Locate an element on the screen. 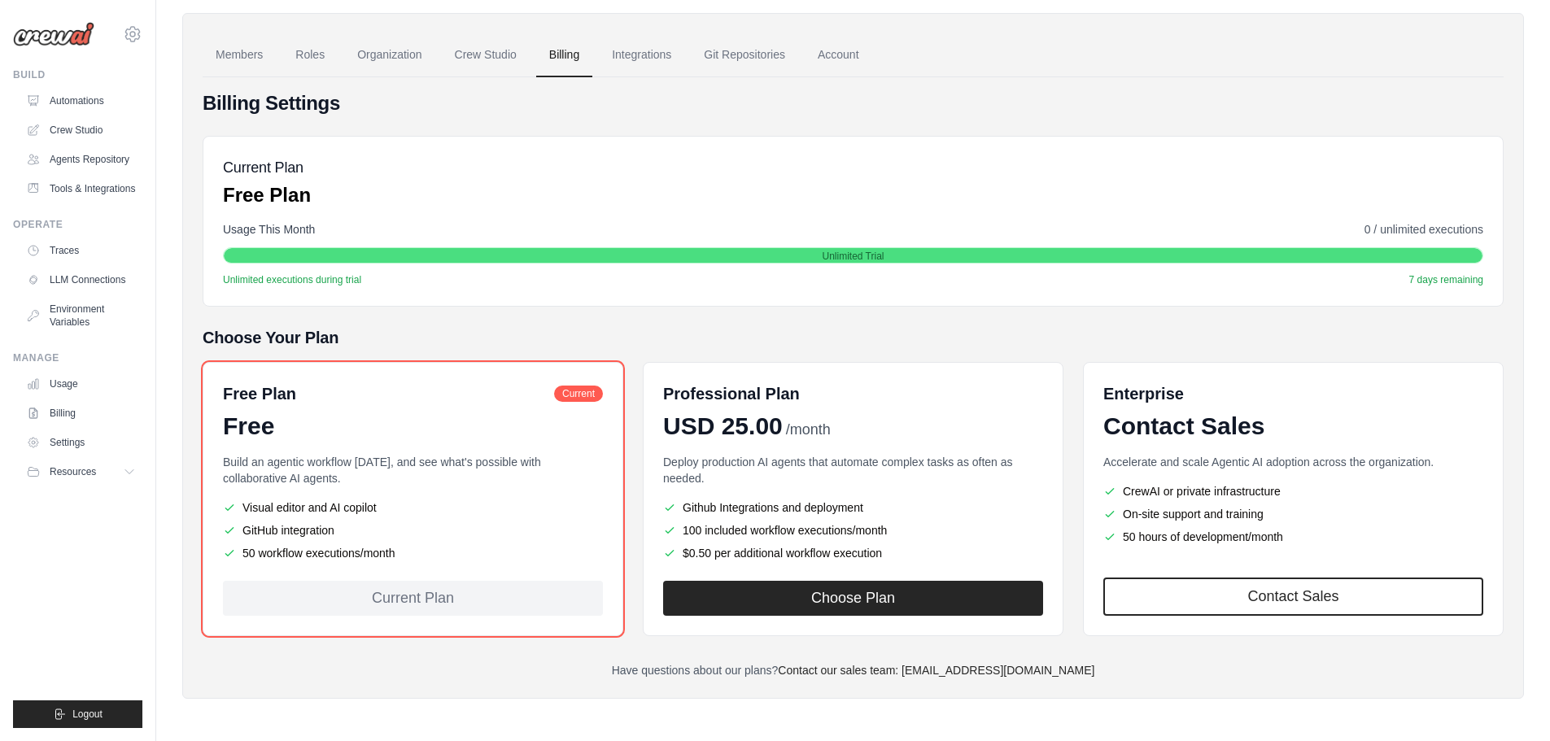  img: Logo is located at coordinates (54, 34).